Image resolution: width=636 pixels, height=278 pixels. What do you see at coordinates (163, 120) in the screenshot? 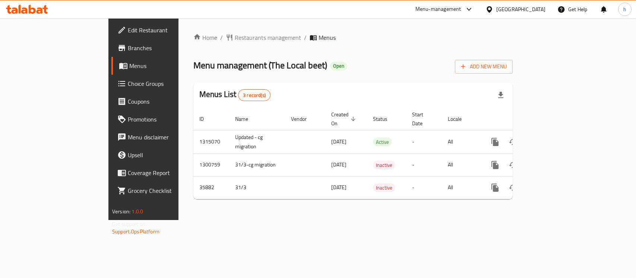
I see `a: Promotions` at bounding box center [163, 120].